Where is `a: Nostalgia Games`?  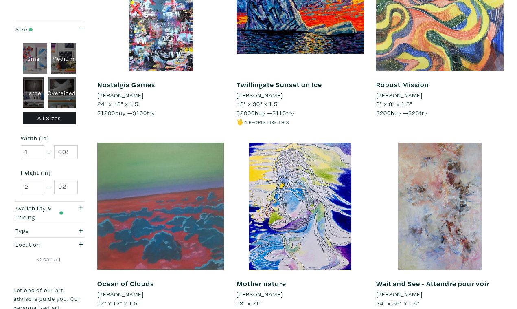
a: Nostalgia Games is located at coordinates (126, 84).